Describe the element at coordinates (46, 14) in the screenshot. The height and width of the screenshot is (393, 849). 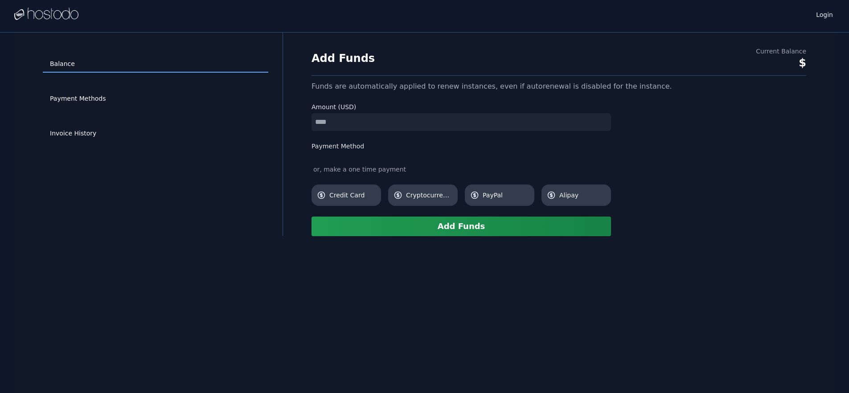
I see `img: Logo` at that location.